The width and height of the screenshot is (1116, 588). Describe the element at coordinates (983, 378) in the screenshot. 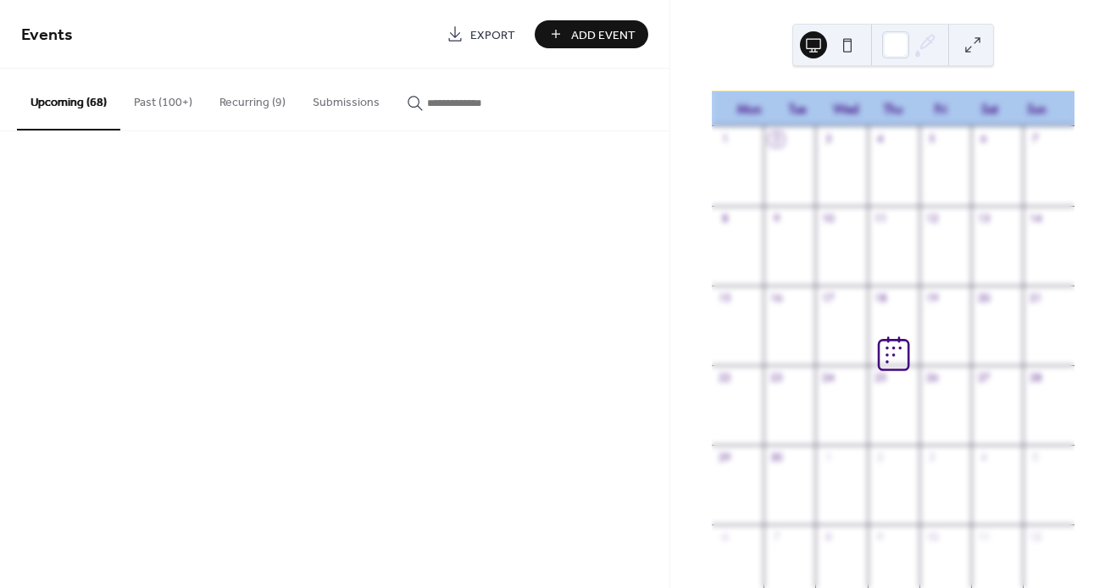

I see `div: 27` at that location.